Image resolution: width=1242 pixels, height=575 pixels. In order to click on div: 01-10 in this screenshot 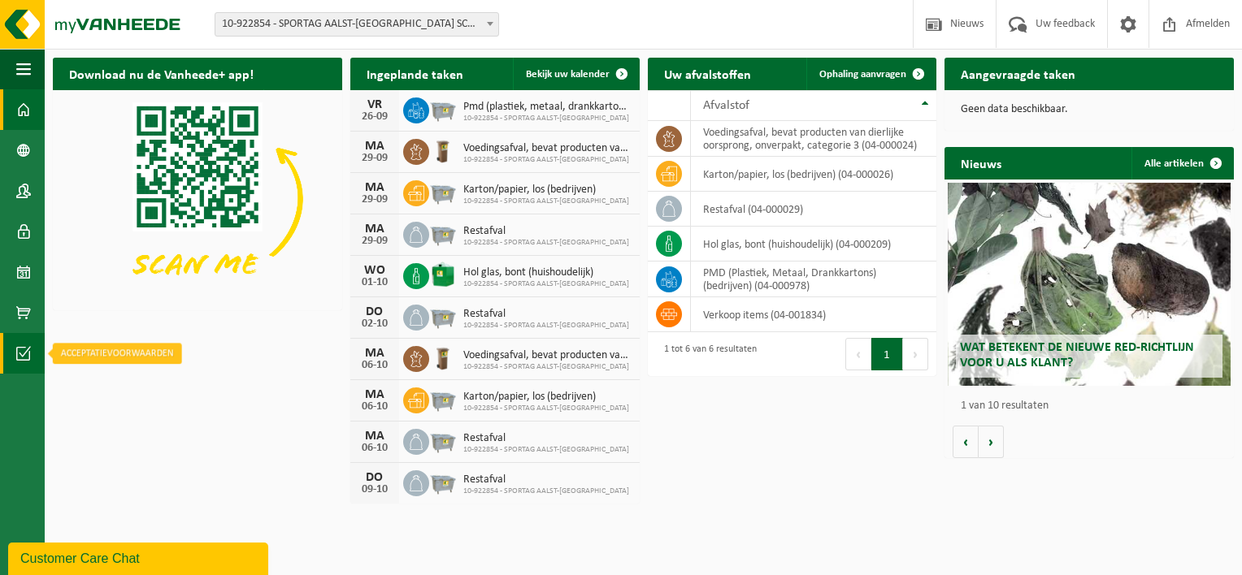, I will do `click(375, 283)`.